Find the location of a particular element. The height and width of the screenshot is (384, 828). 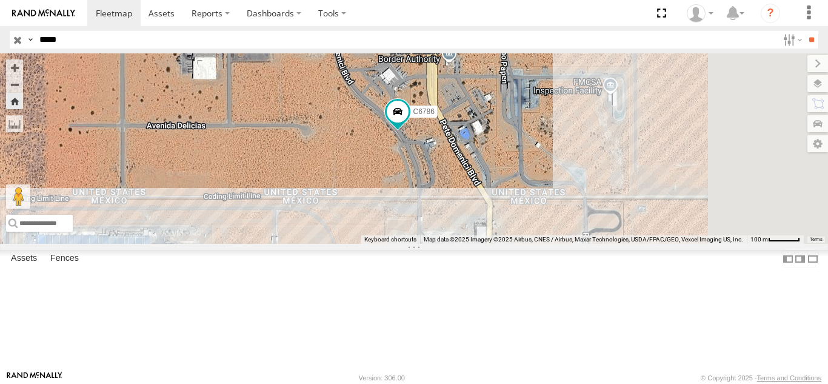

img: rand-logo.svg is located at coordinates (44, 13).